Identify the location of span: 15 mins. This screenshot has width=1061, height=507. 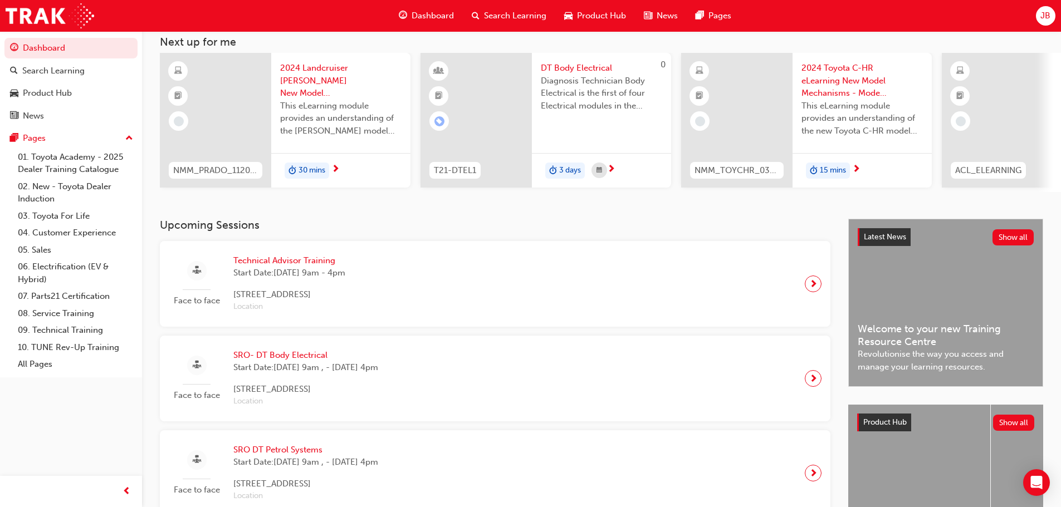
(833, 170).